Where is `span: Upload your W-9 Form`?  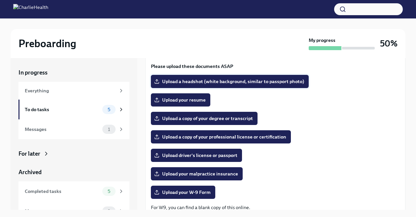 span: Upload your W-9 Form is located at coordinates (183, 192).